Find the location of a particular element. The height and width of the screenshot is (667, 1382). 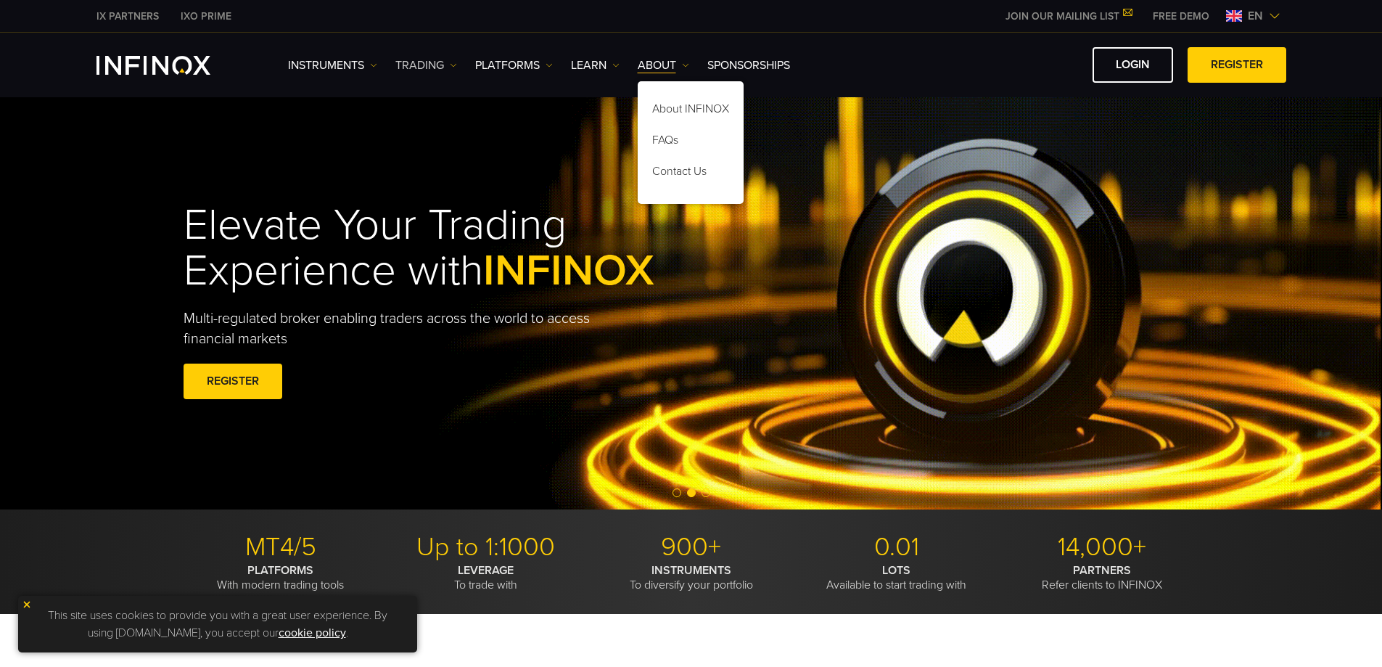

span: Go to slide 2 is located at coordinates (692, 493).